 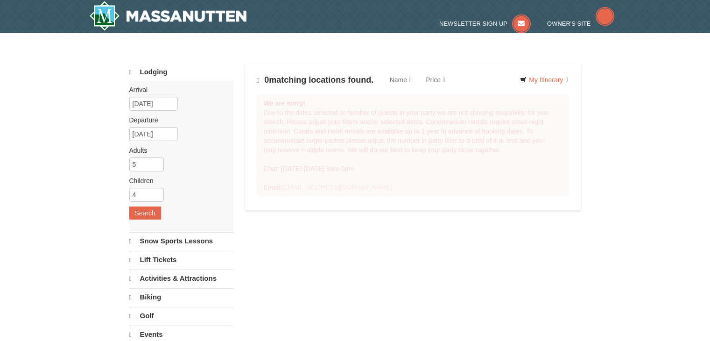 What do you see at coordinates (181, 241) in the screenshot?
I see `a: Snow Sports Lessons` at bounding box center [181, 241].